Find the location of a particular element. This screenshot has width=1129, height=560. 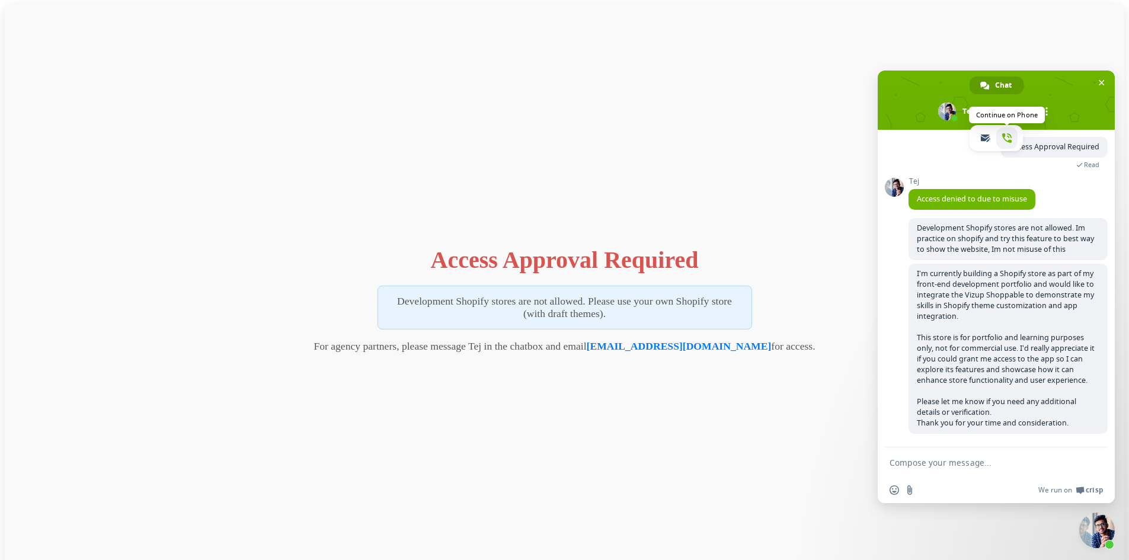

div: Chat is located at coordinates (996, 85).